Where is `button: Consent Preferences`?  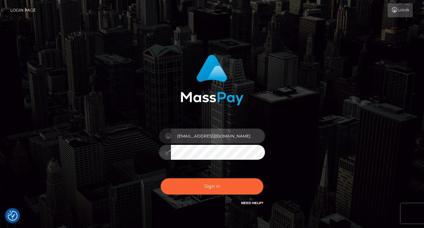 button: Consent Preferences is located at coordinates (13, 216).